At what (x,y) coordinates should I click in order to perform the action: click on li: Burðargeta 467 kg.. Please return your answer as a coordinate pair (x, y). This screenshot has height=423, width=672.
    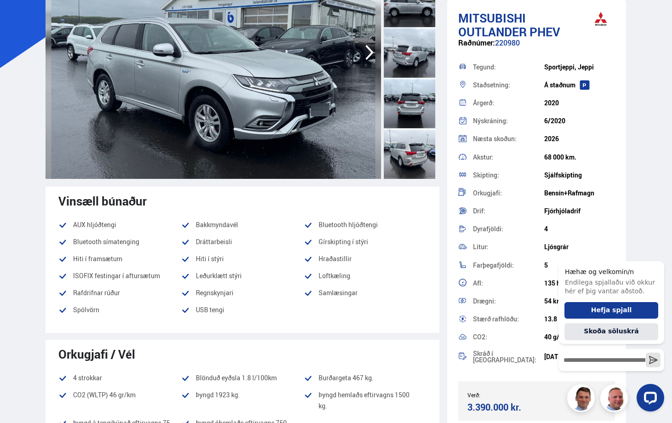
    Looking at the image, I should click on (365, 378).